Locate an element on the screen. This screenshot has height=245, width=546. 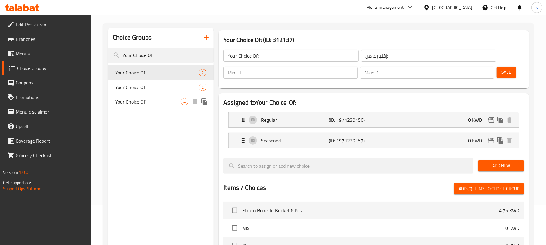
a: Coupons is located at coordinates (47, 83).